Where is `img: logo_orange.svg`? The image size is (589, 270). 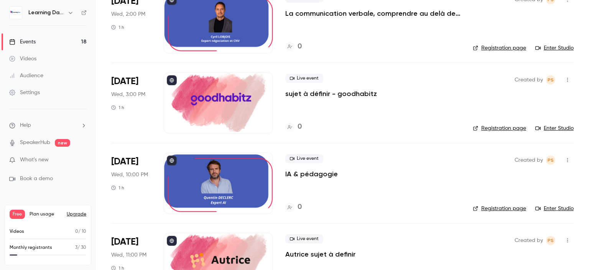
img: logo_orange.svg is located at coordinates (15, 15).